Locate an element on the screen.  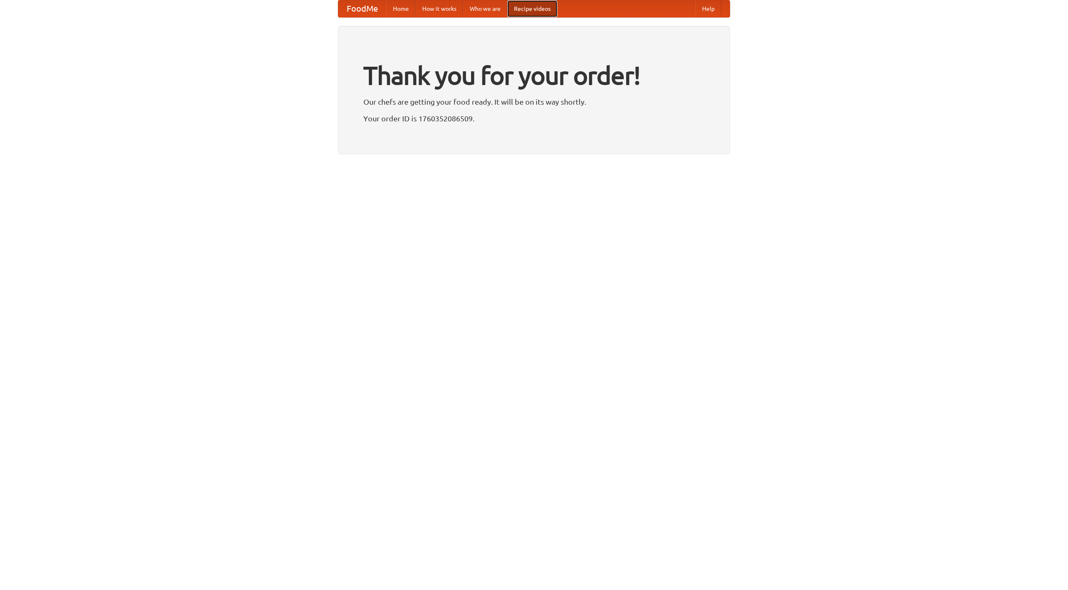
a: Recipe videos is located at coordinates (532, 9).